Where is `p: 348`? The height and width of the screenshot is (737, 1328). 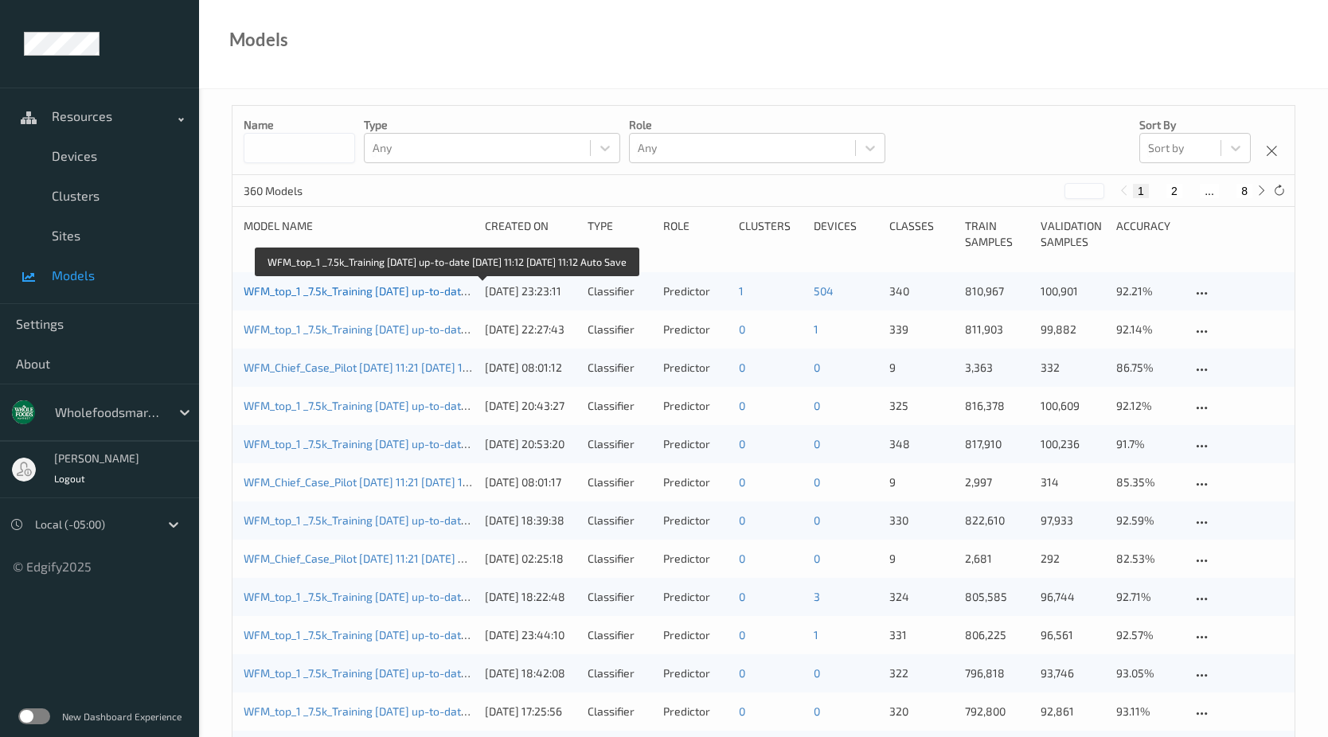 p: 348 is located at coordinates (921, 444).